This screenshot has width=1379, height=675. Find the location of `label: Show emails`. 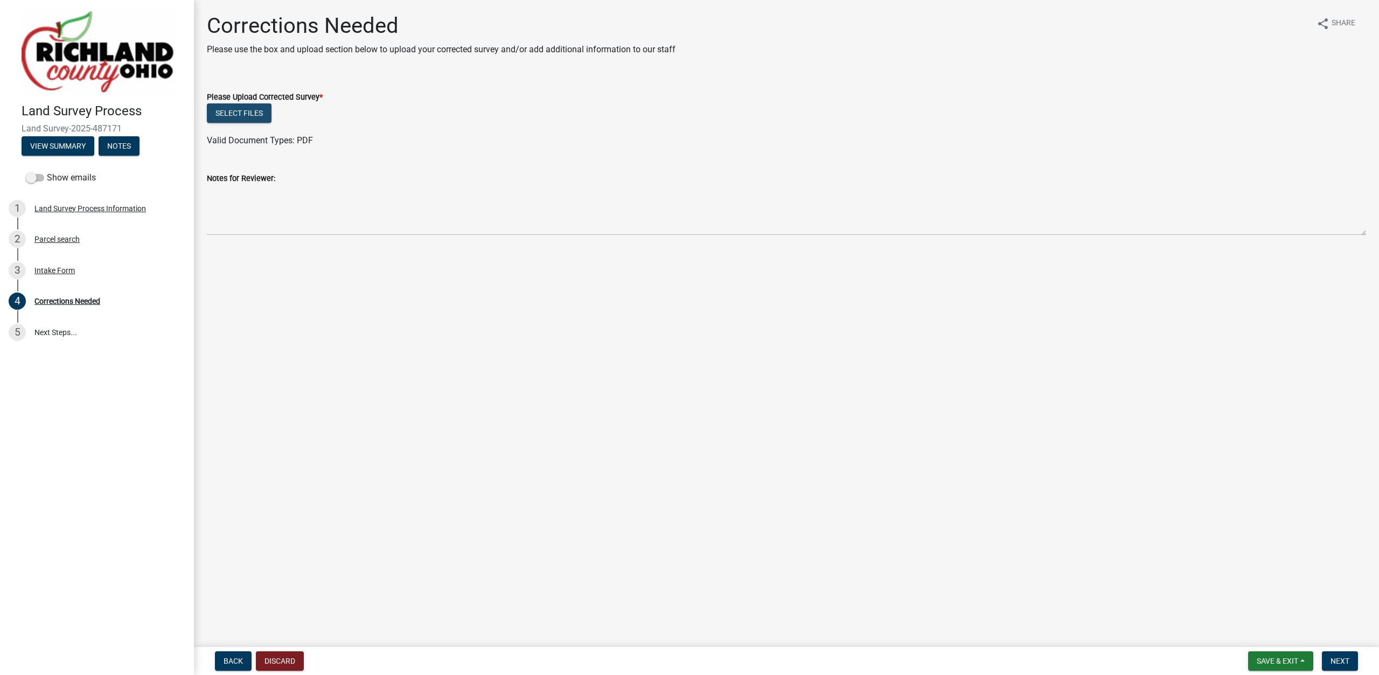

label: Show emails is located at coordinates (61, 178).